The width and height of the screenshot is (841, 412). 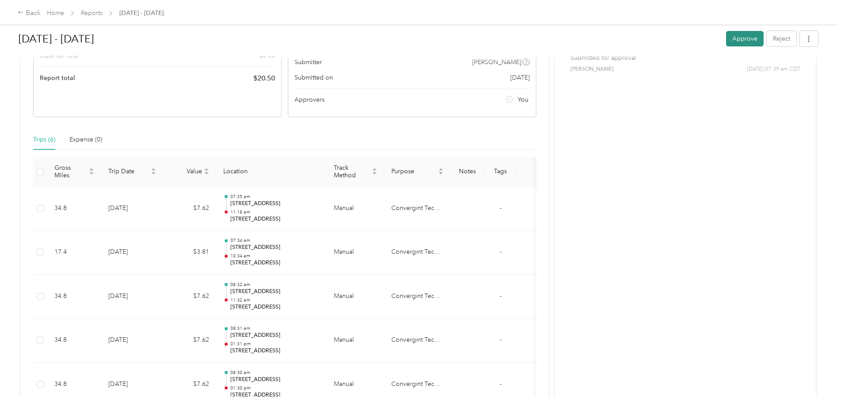 What do you see at coordinates (523, 100) in the screenshot?
I see `span: You` at bounding box center [523, 100].